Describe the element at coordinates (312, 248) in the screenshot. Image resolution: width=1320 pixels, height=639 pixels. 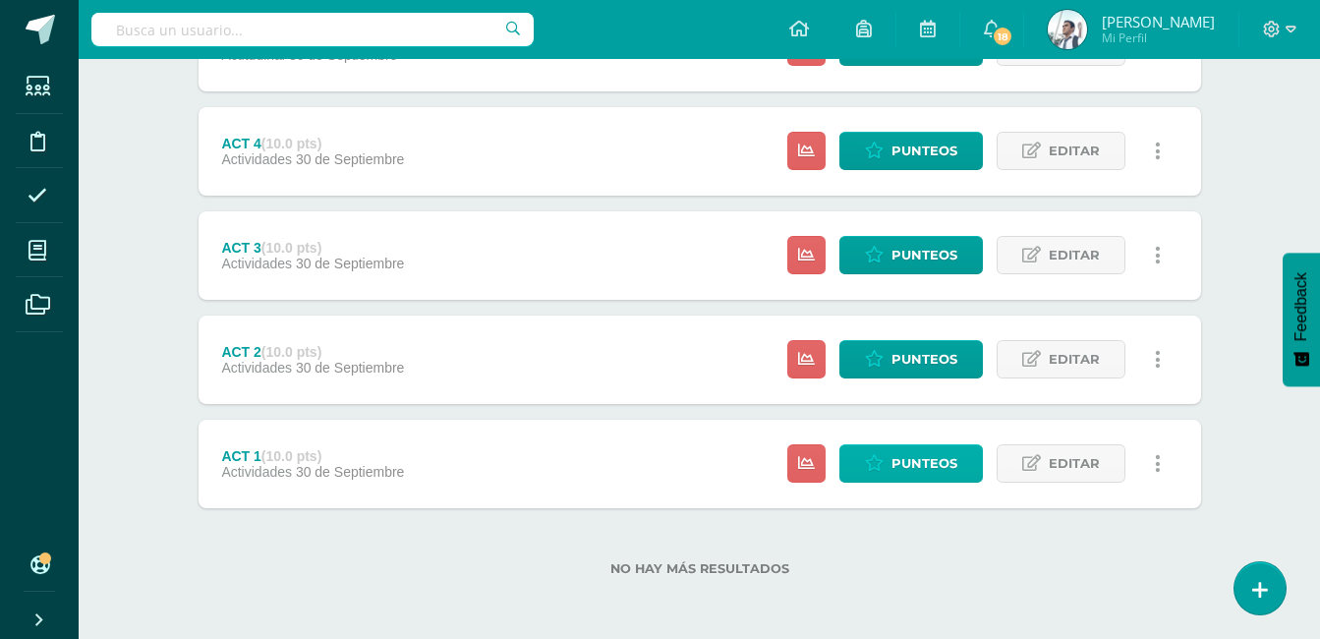
I see `div: ACT 3` at that location.